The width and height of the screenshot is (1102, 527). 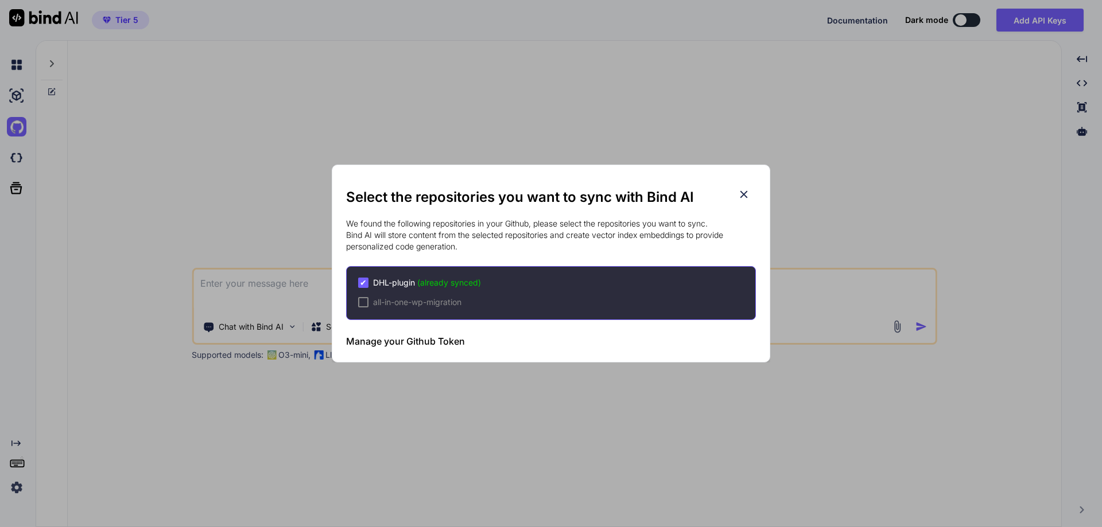 I want to click on span: DHL-plugin, so click(x=427, y=283).